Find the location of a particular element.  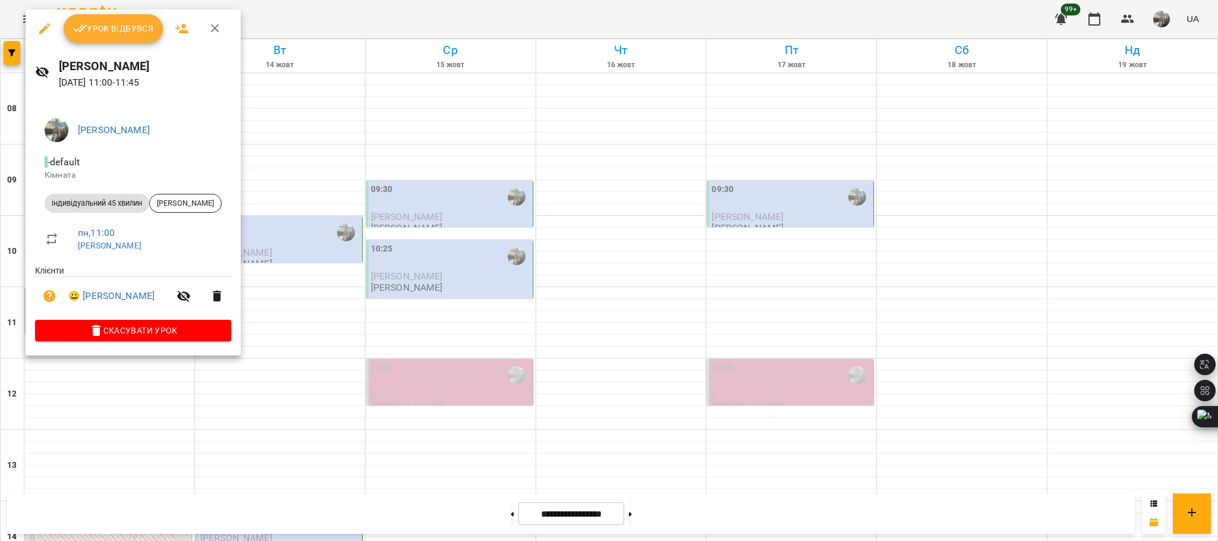

button: Візит ще не сплачено. Додати оплату? is located at coordinates (49, 296).